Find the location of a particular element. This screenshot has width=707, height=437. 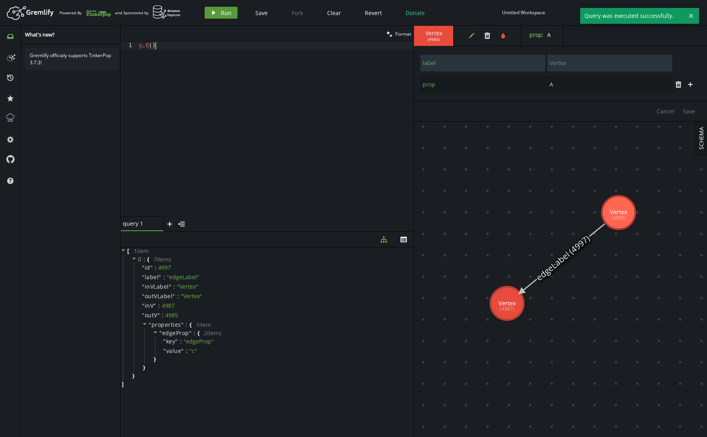

button: Donate is located at coordinates (415, 13).